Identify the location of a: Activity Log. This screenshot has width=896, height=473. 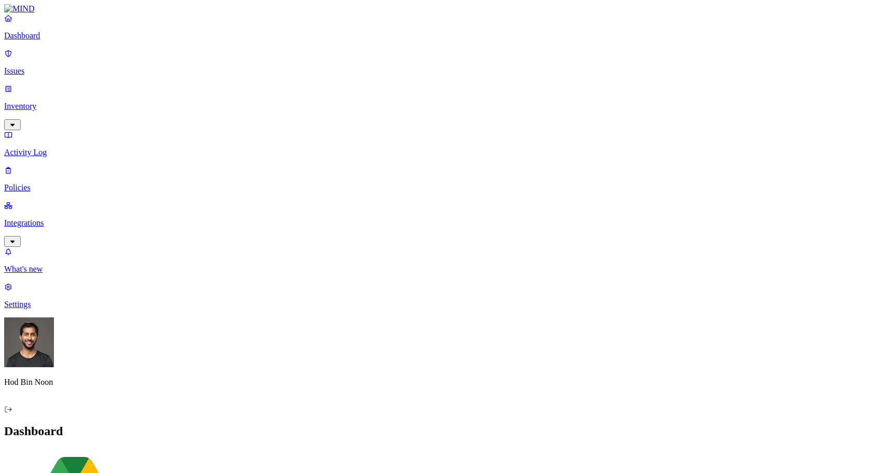
(448, 144).